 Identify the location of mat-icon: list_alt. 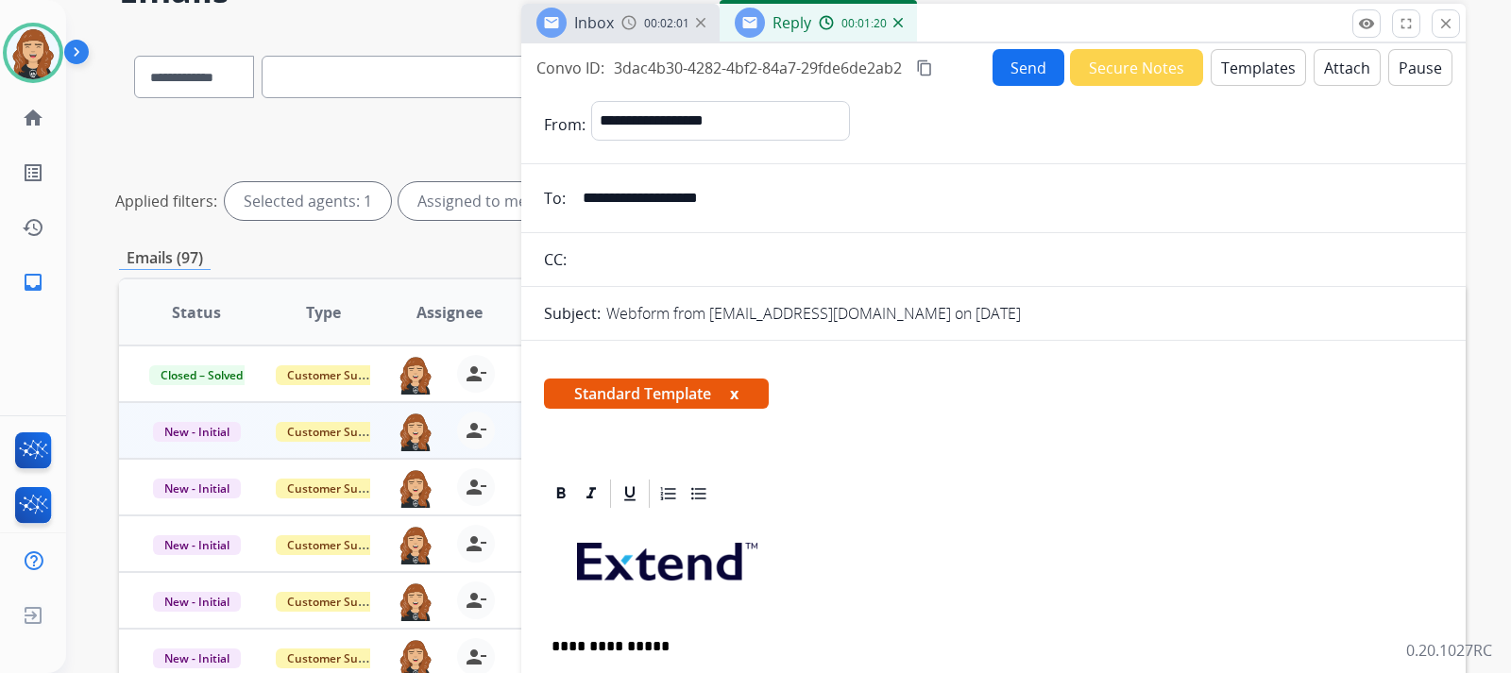
(33, 173).